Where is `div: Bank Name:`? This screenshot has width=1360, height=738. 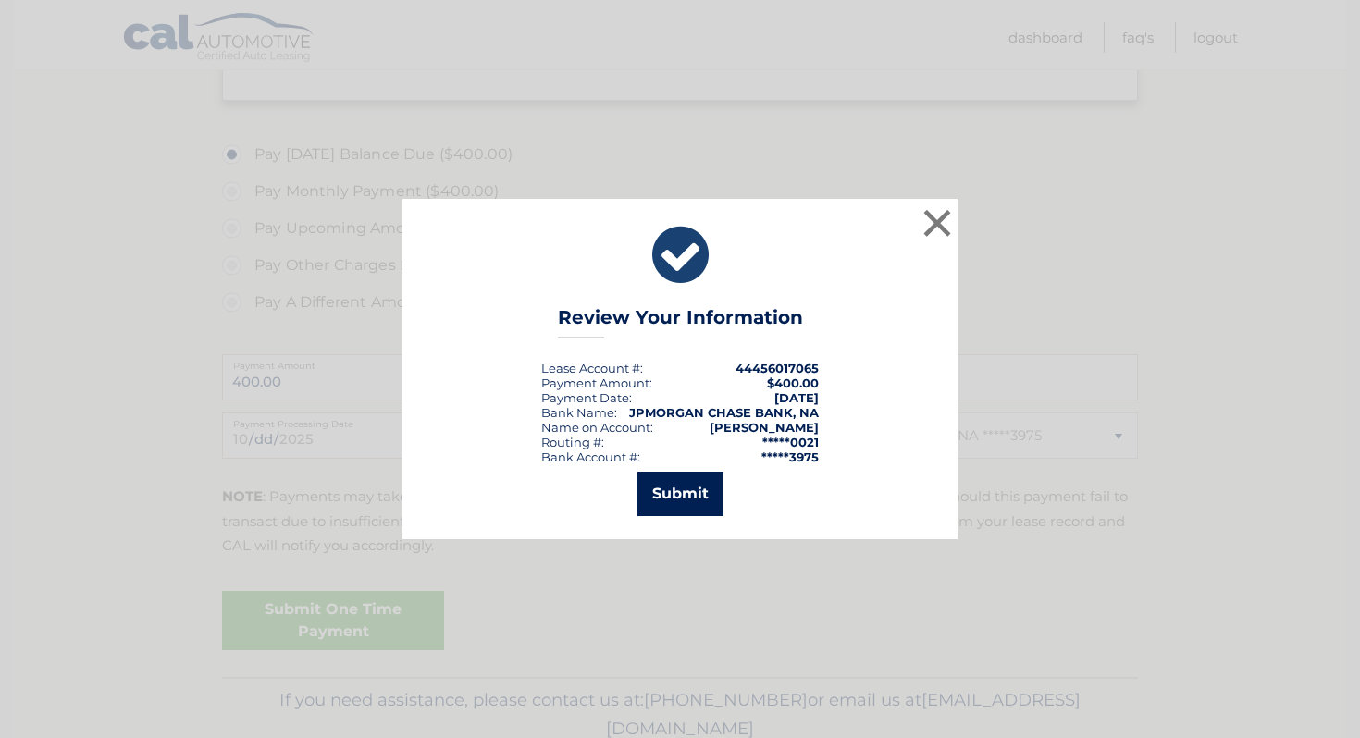
div: Bank Name: is located at coordinates (579, 413).